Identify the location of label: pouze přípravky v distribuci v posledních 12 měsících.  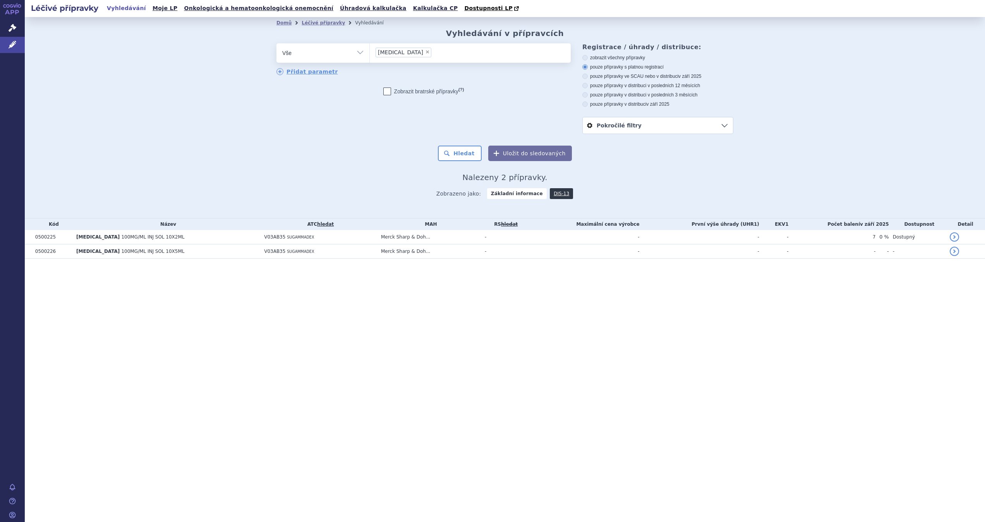
(658, 86).